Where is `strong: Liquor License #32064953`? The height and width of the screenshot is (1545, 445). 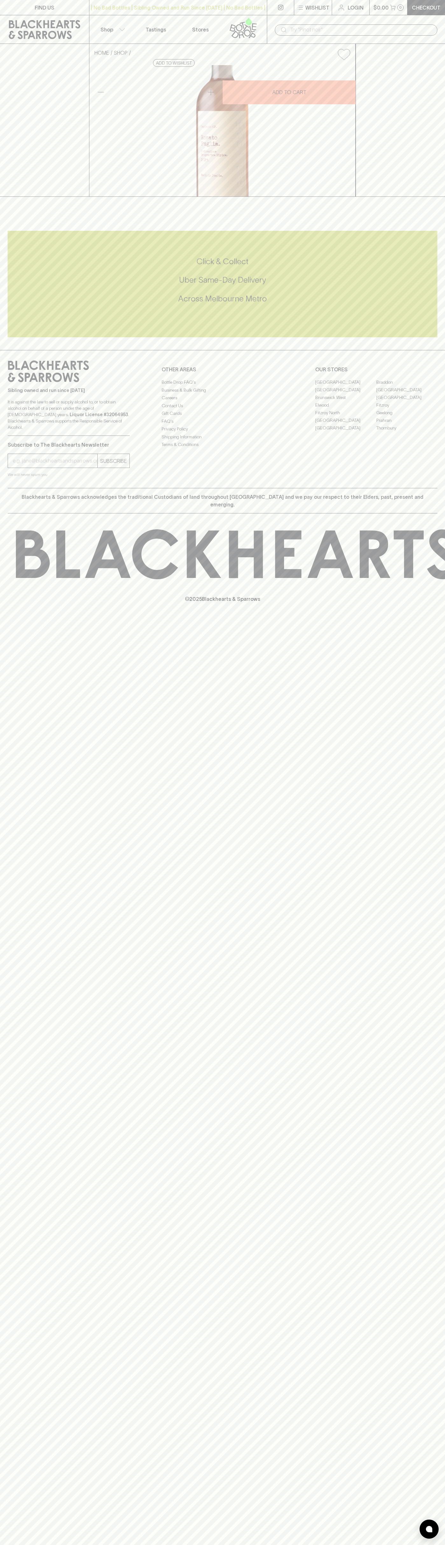
strong: Liquor License #32064953 is located at coordinates (99, 415).